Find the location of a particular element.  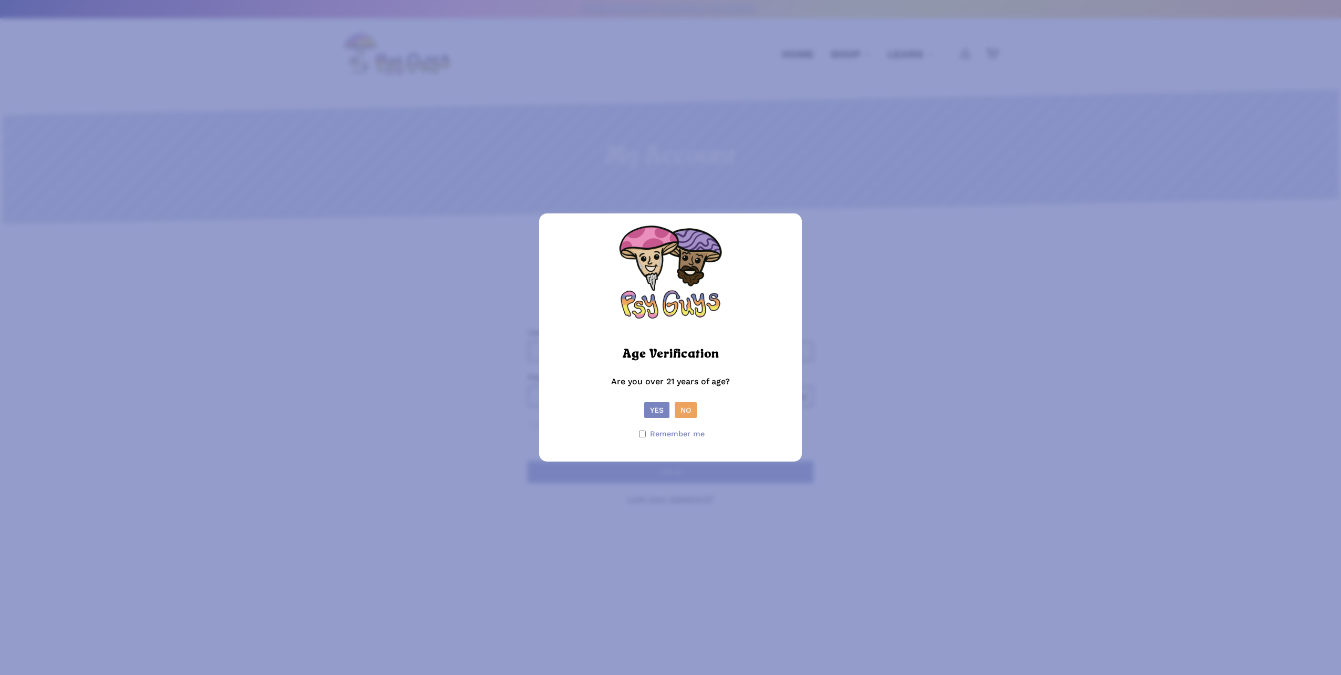

button: Yes is located at coordinates (657, 410).